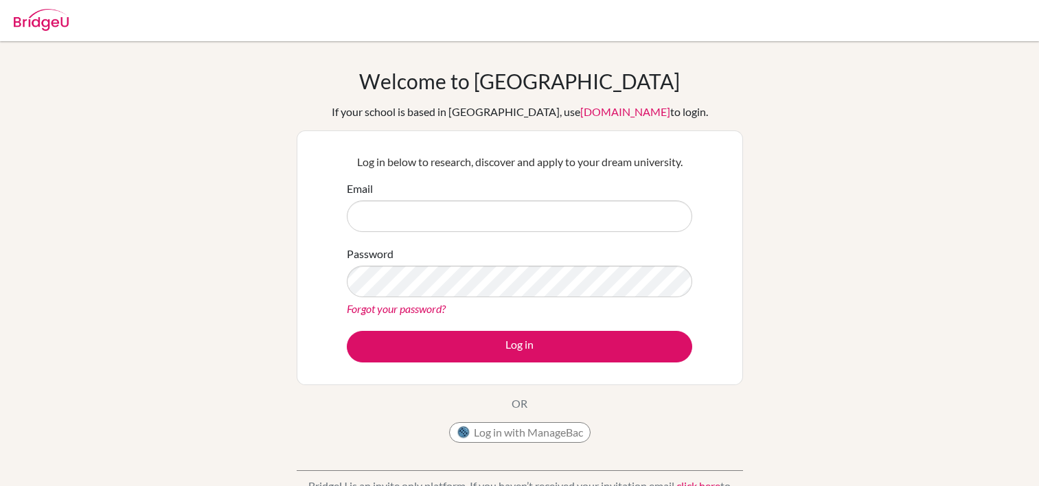 The image size is (1039, 486). Describe the element at coordinates (360, 189) in the screenshot. I see `label: Email` at that location.